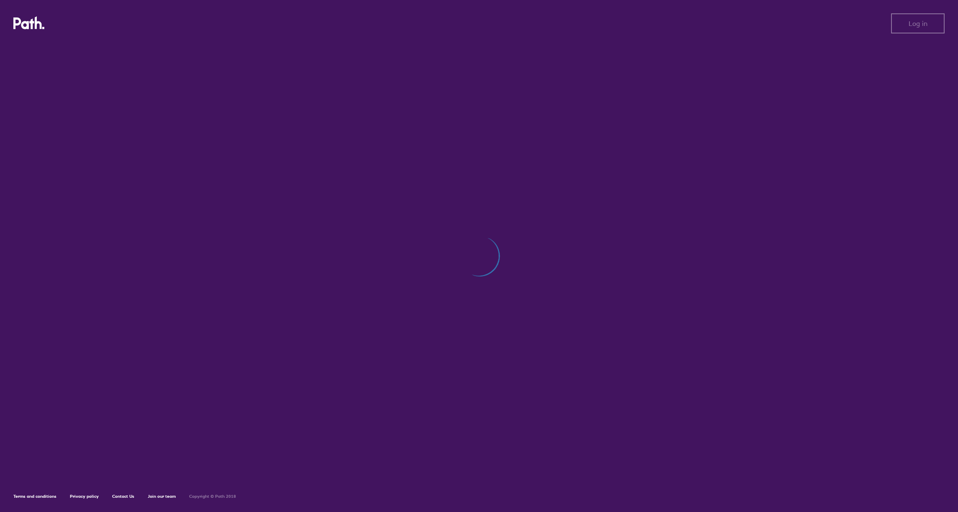 The width and height of the screenshot is (958, 512). What do you see at coordinates (161, 496) in the screenshot?
I see `a: Join our team` at bounding box center [161, 496].